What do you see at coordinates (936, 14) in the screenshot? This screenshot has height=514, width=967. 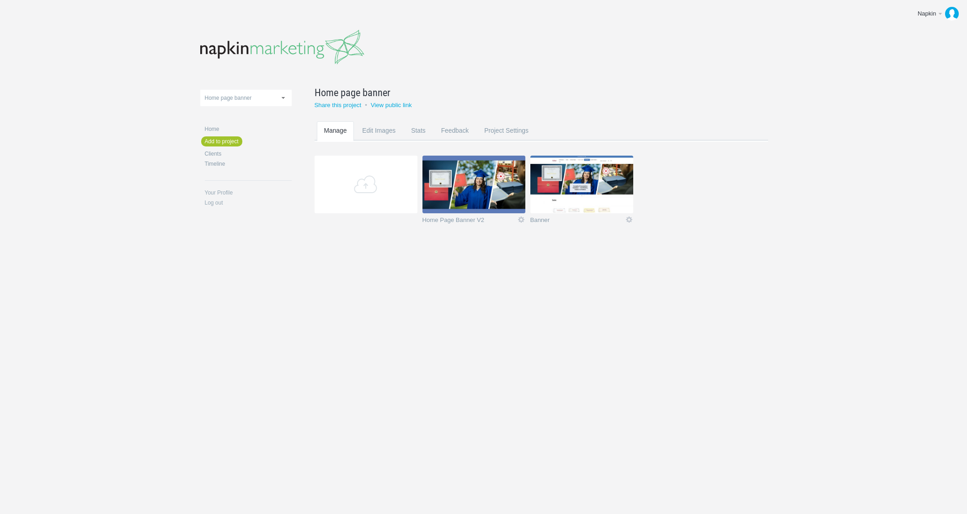 I see `a: Napkin` at bounding box center [936, 14].